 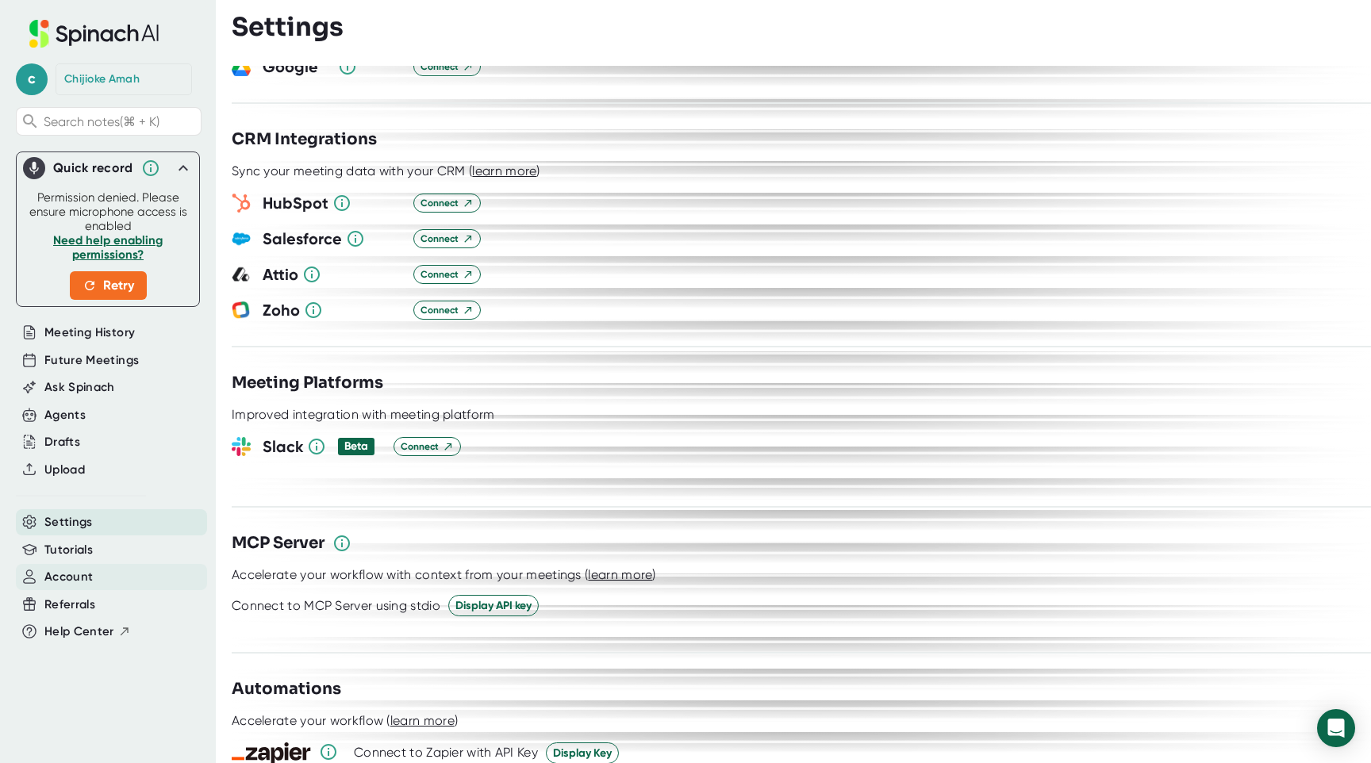 What do you see at coordinates (68, 522) in the screenshot?
I see `span: Settings` at bounding box center [68, 522].